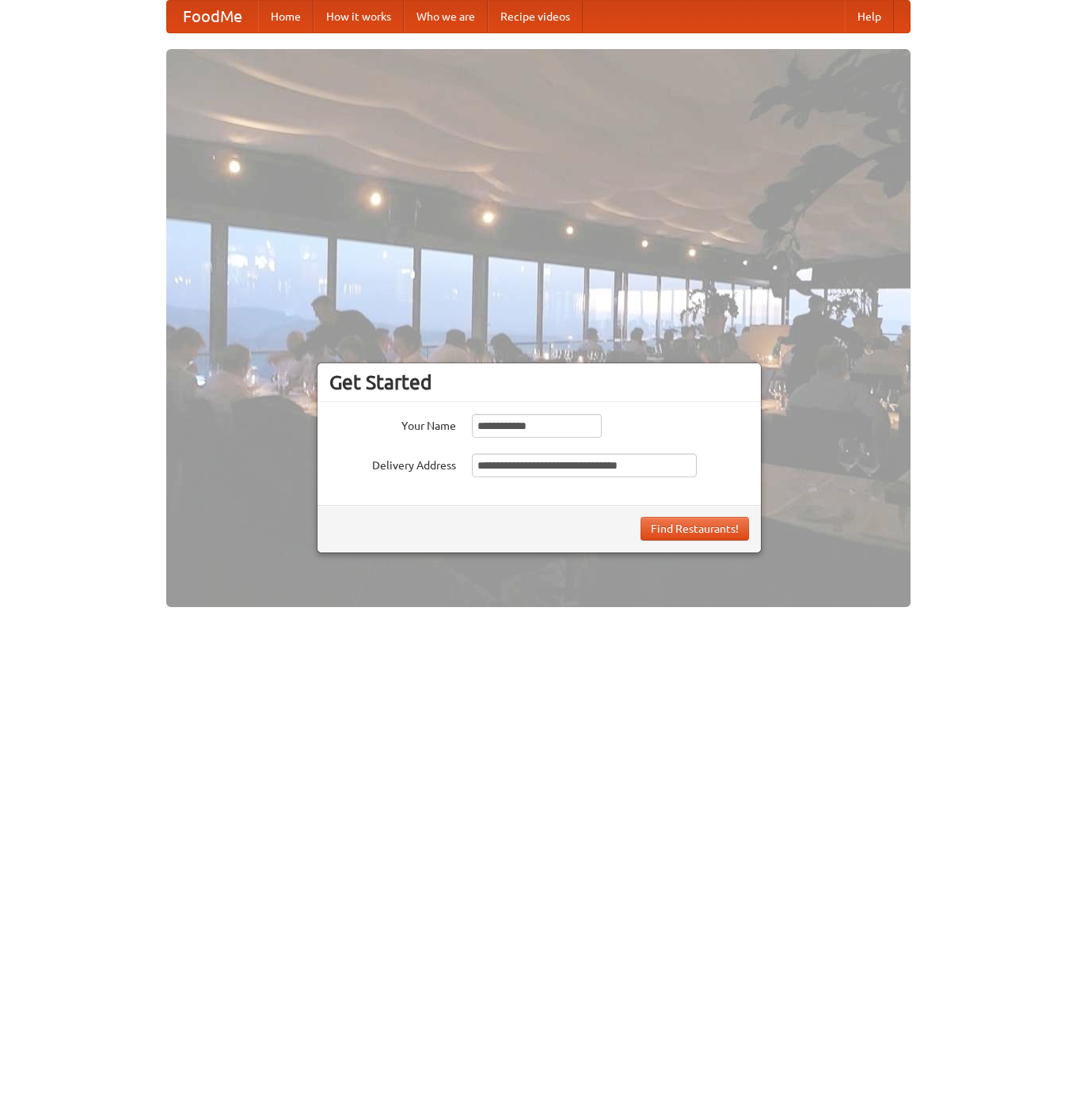 This screenshot has width=1076, height=1120. What do you see at coordinates (539, 382) in the screenshot?
I see `h3: Get Started` at bounding box center [539, 382].